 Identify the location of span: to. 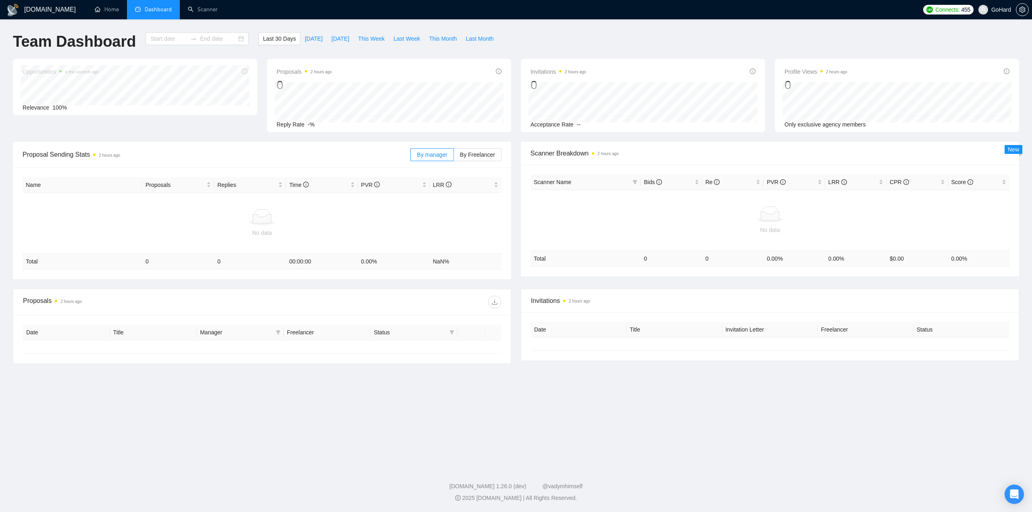
(193, 39).